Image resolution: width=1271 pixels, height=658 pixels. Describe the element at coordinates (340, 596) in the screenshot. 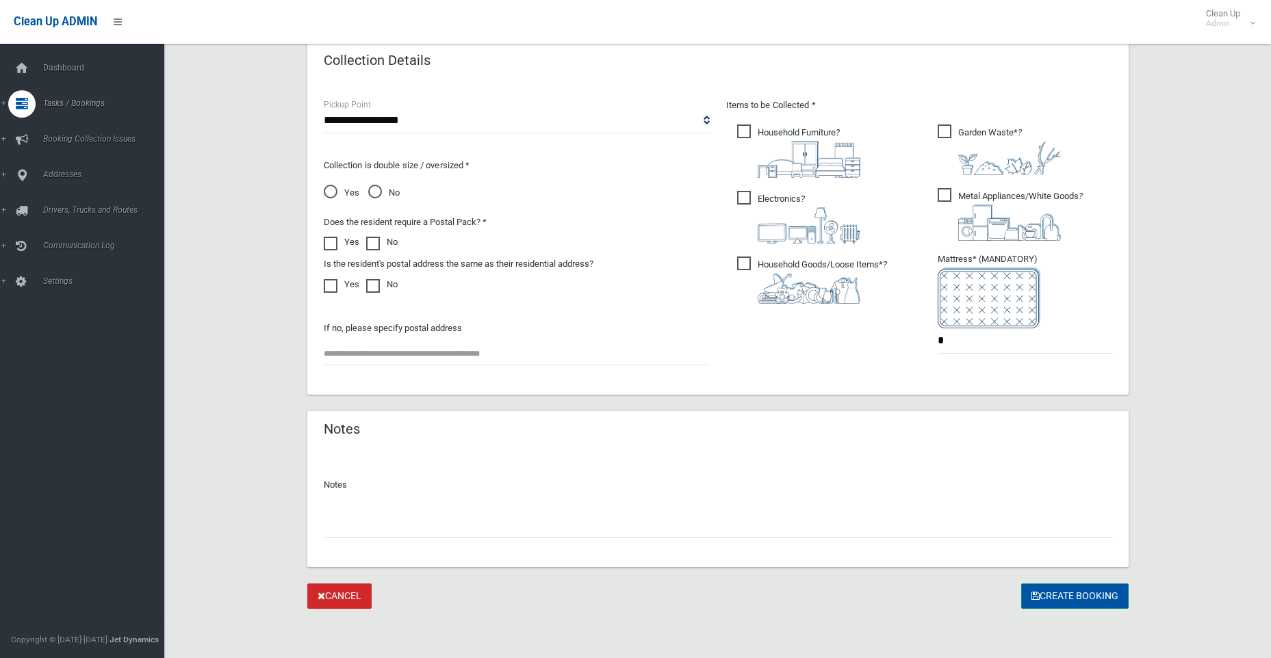

I see `a: Cancel` at that location.